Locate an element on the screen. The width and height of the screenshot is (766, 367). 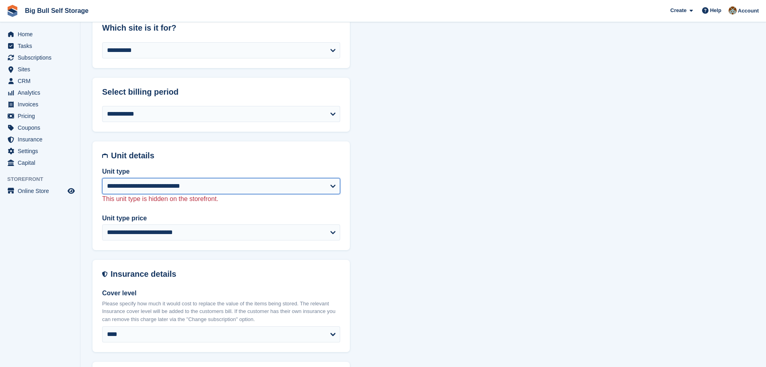
img: Mike Llewellen Palmer is located at coordinates (733, 10).